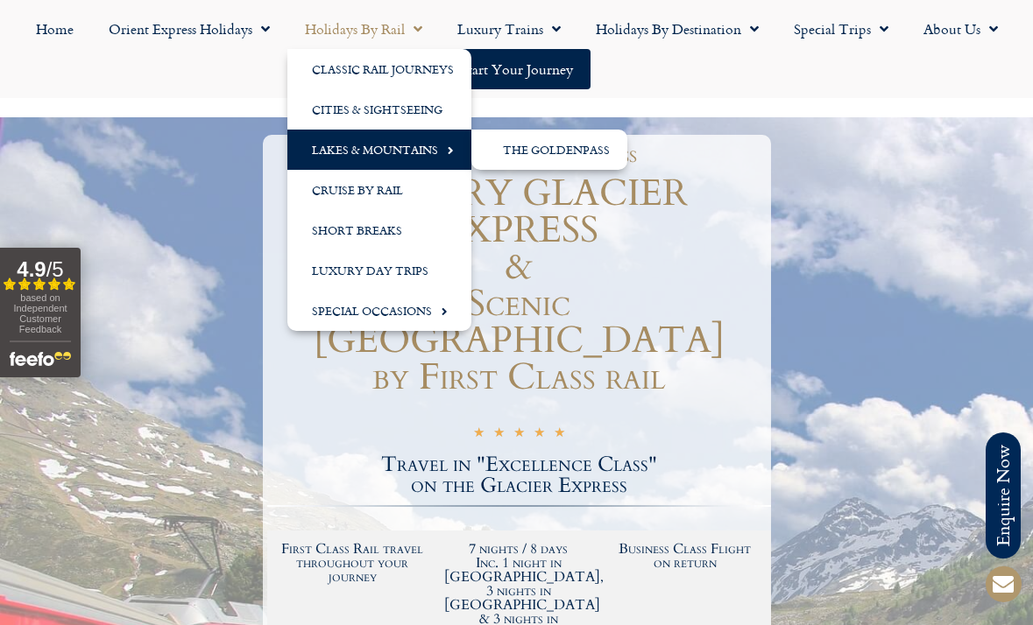 This screenshot has height=625, width=1033. What do you see at coordinates (518, 434) in the screenshot?
I see `div: 5/5` at bounding box center [518, 434].